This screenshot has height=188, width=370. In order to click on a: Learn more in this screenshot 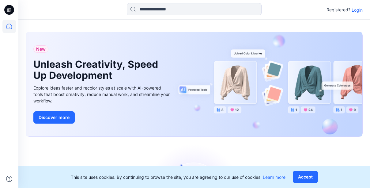, I will do `click(274, 177)`.